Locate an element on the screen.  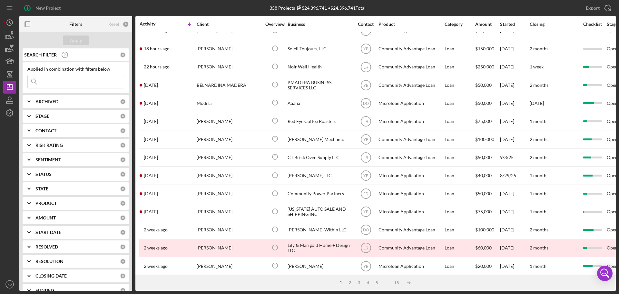
b: RESOLUTION is located at coordinates (49, 261).